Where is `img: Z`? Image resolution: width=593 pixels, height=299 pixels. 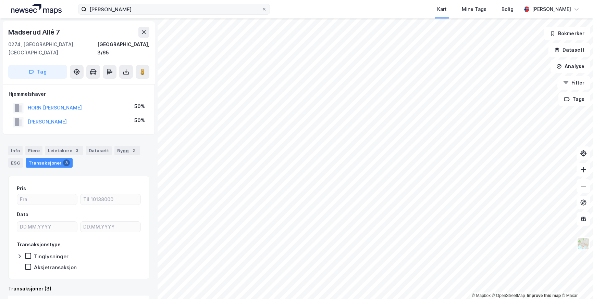 img: Z is located at coordinates (583, 244).